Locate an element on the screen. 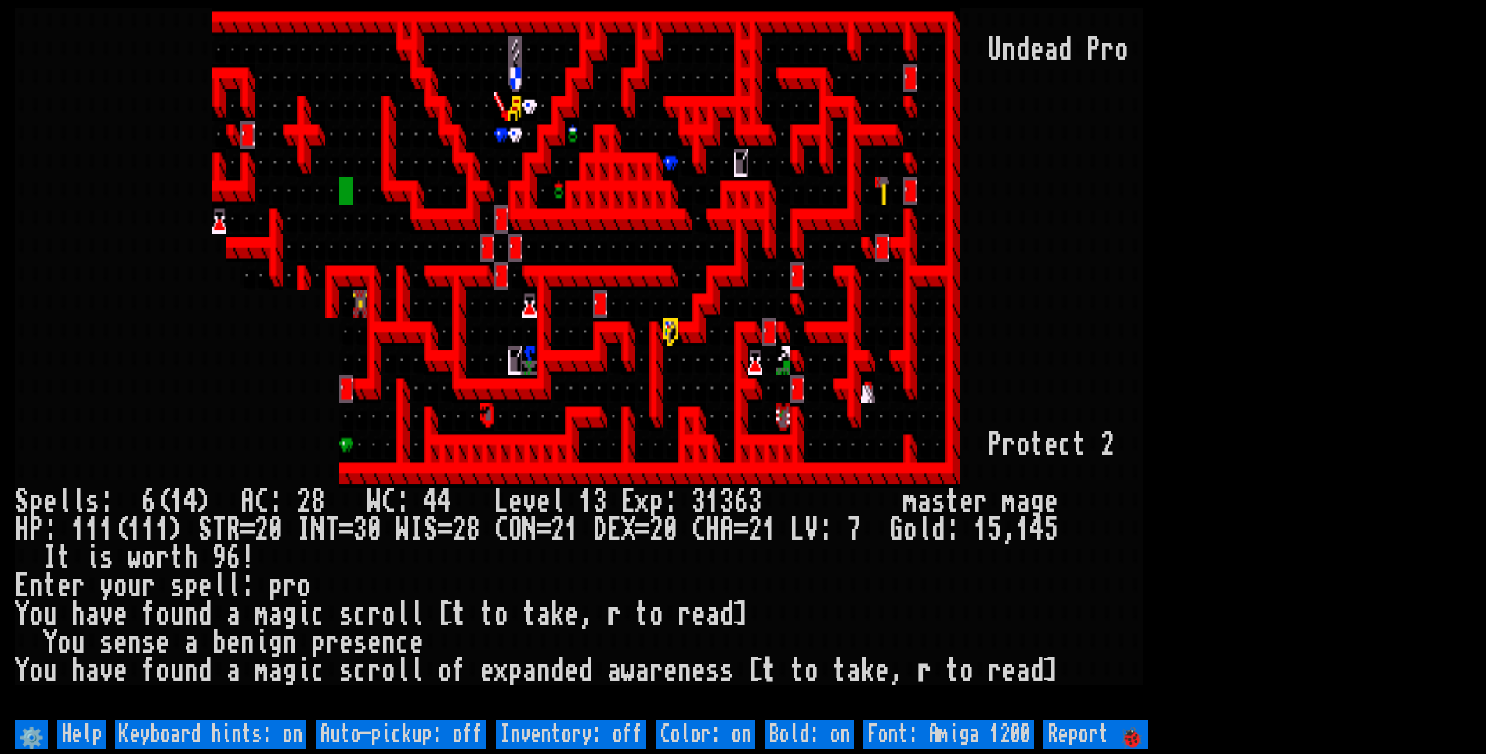  div: E is located at coordinates (22, 586).